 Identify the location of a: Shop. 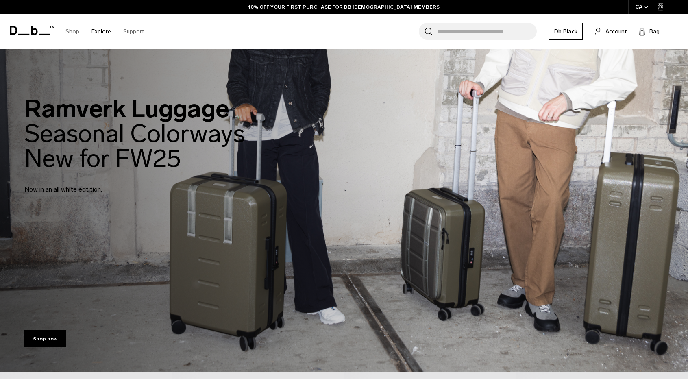
(72, 31).